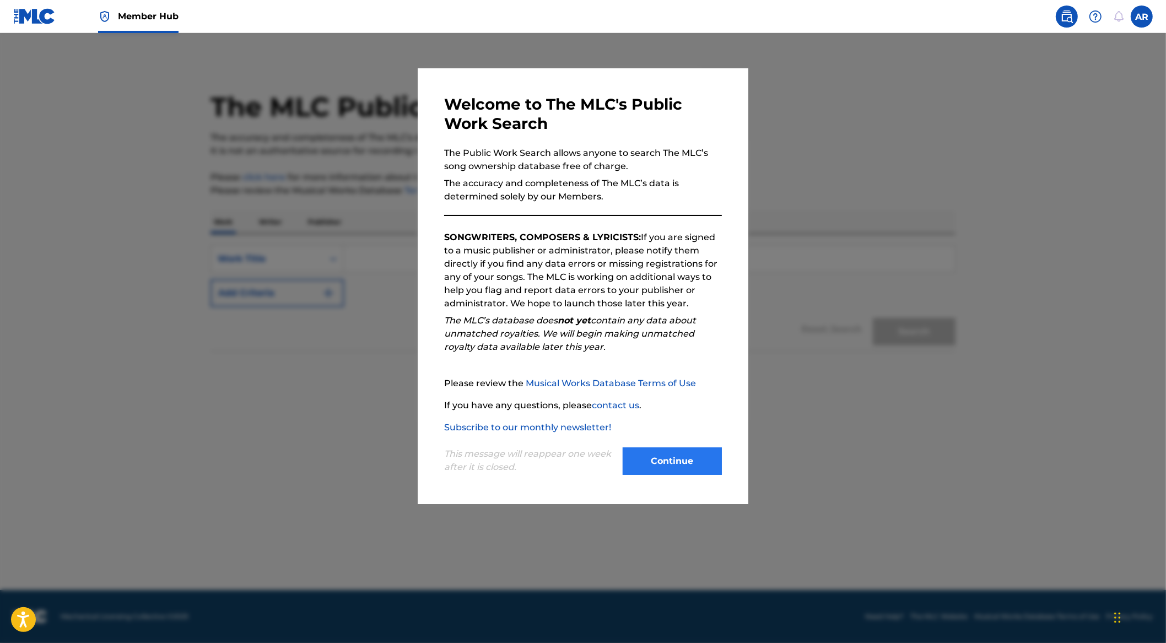 The width and height of the screenshot is (1166, 643). What do you see at coordinates (583, 114) in the screenshot?
I see `h3: Welcome to The MLC's Public Work Search` at bounding box center [583, 114].